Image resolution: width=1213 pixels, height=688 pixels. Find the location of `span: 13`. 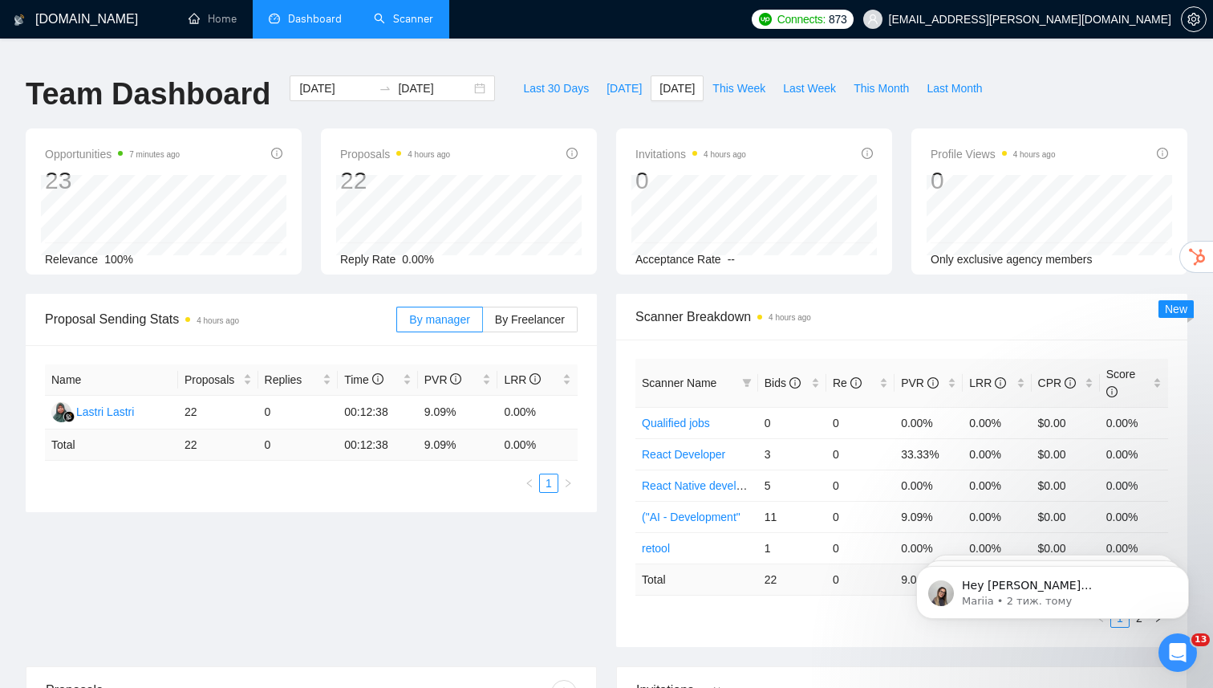

span: 13 is located at coordinates (1200, 639).